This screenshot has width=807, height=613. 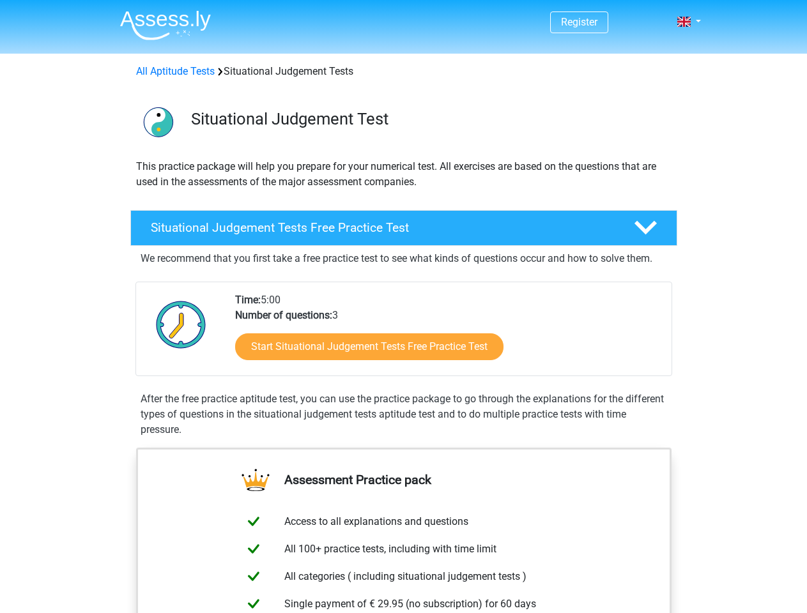 I want to click on a: Situational Judgement Tests Free Practice Test, so click(x=404, y=228).